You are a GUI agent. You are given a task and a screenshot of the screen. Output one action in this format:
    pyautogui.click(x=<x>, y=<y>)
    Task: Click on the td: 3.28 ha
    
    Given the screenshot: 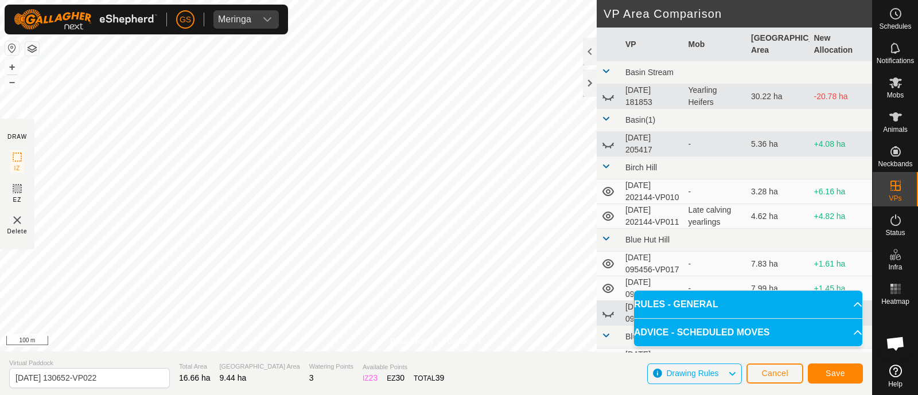 What is the action you would take?
    pyautogui.click(x=778, y=192)
    